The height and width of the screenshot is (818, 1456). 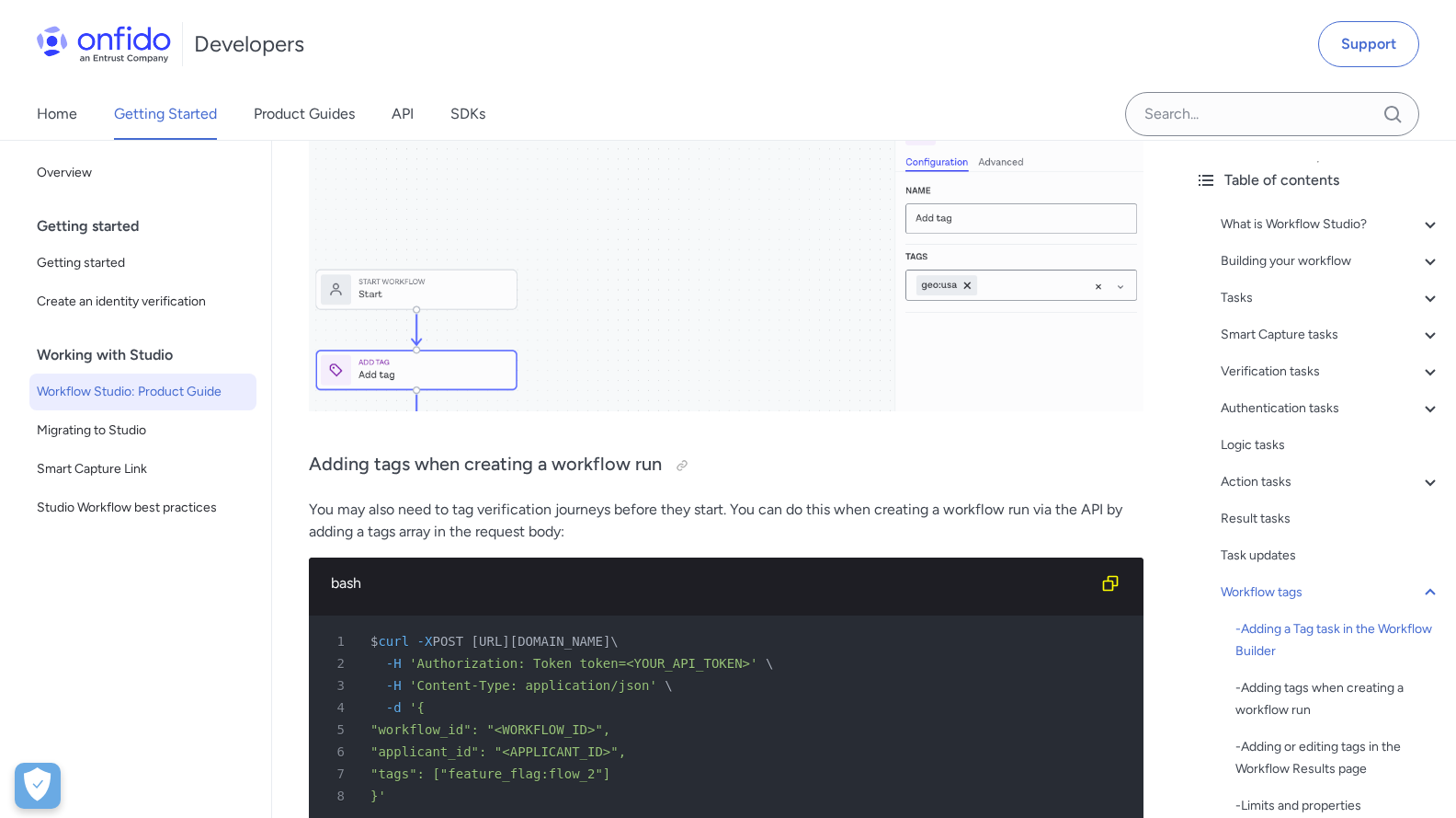 I want to click on h1: Developers, so click(x=249, y=44).